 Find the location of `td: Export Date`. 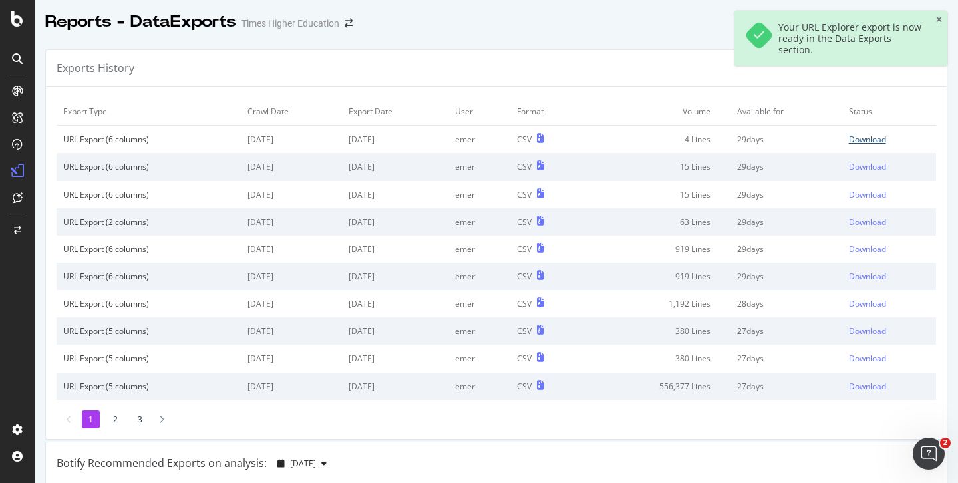

td: Export Date is located at coordinates (395, 112).